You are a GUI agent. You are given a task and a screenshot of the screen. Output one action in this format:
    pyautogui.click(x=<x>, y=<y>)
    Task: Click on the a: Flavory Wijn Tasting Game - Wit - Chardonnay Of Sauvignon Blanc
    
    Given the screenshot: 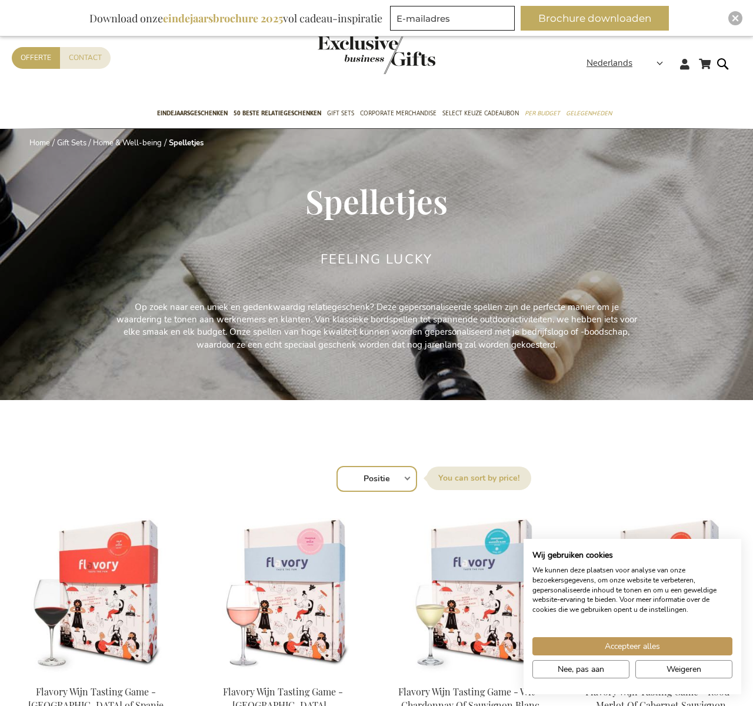 What is the action you would take?
    pyautogui.click(x=470, y=676)
    